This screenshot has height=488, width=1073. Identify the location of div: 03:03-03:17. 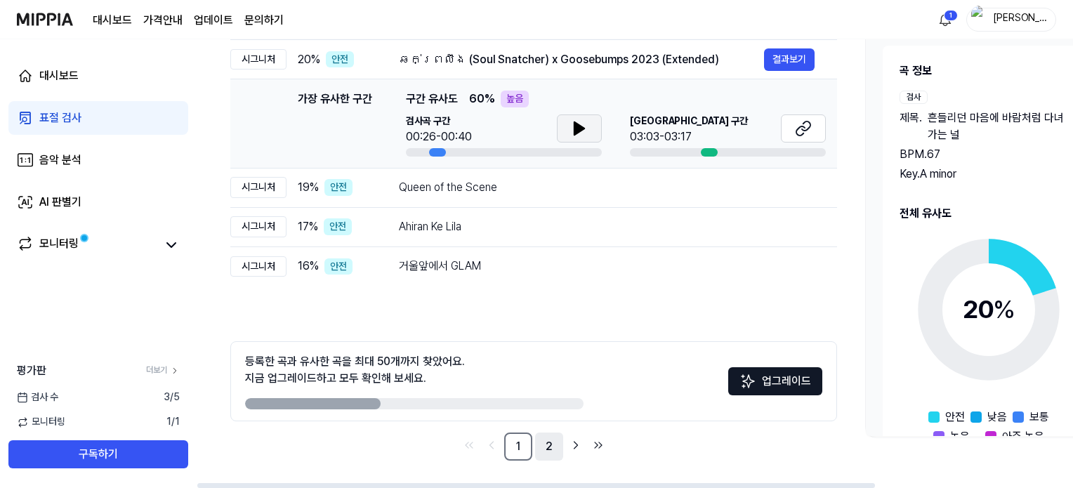
(689, 137).